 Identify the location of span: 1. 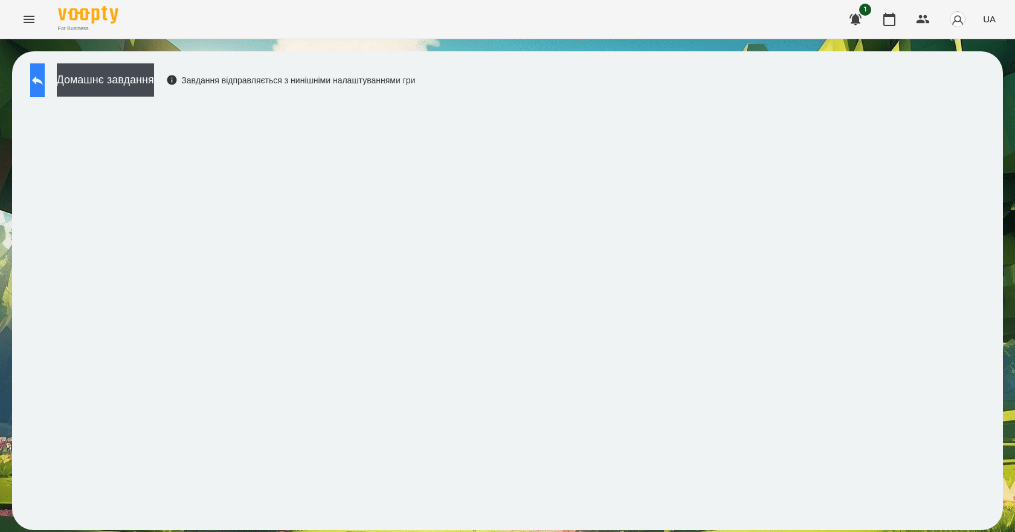
(865, 10).